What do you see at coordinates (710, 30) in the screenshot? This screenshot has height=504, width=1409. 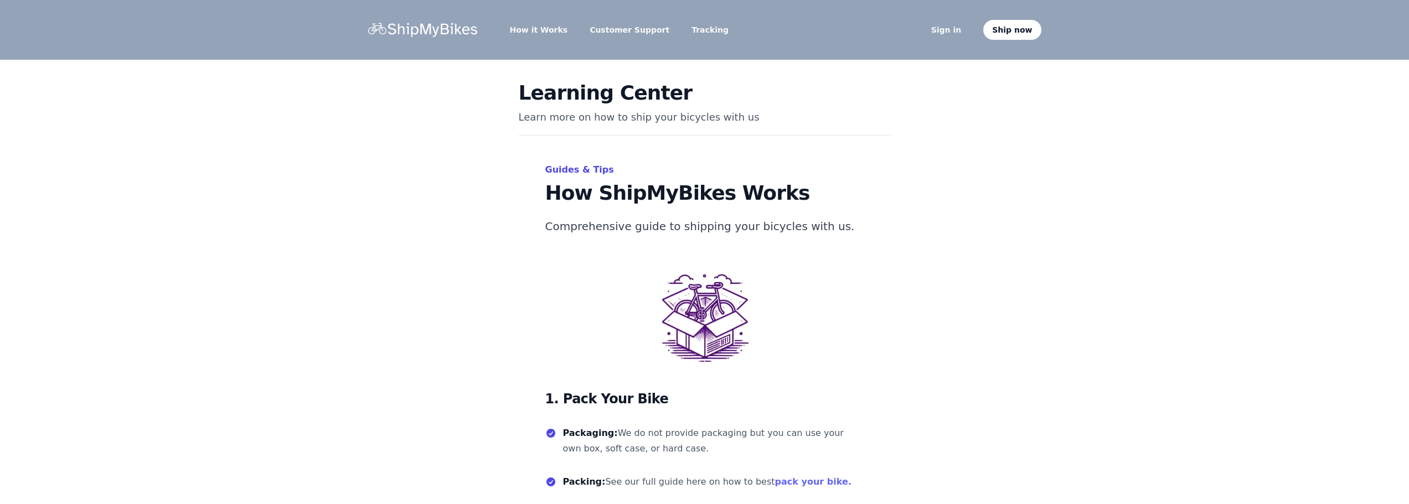 I see `a: Tracking` at bounding box center [710, 30].